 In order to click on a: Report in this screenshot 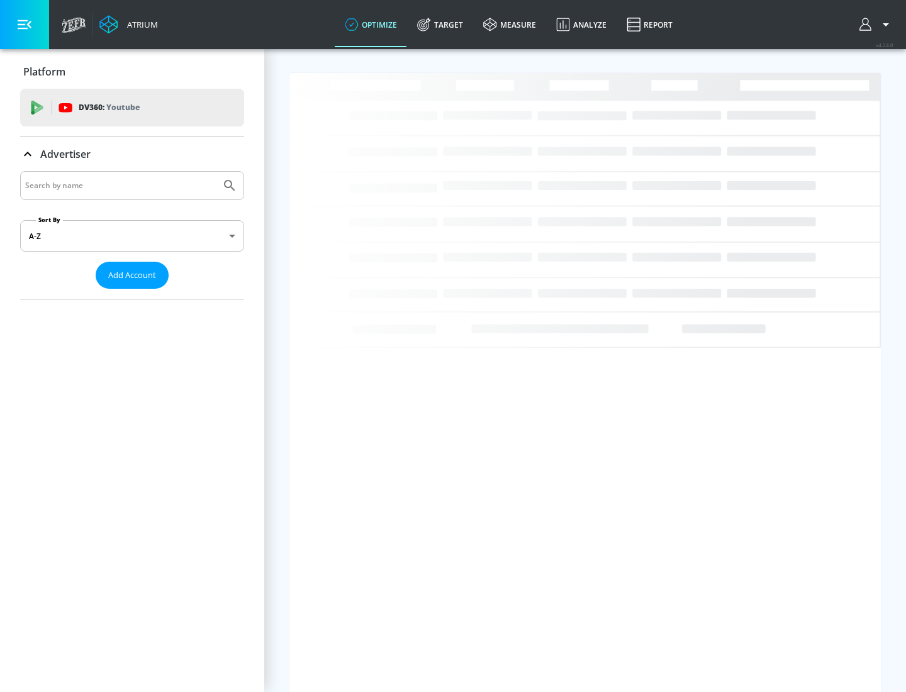, I will do `click(650, 25)`.